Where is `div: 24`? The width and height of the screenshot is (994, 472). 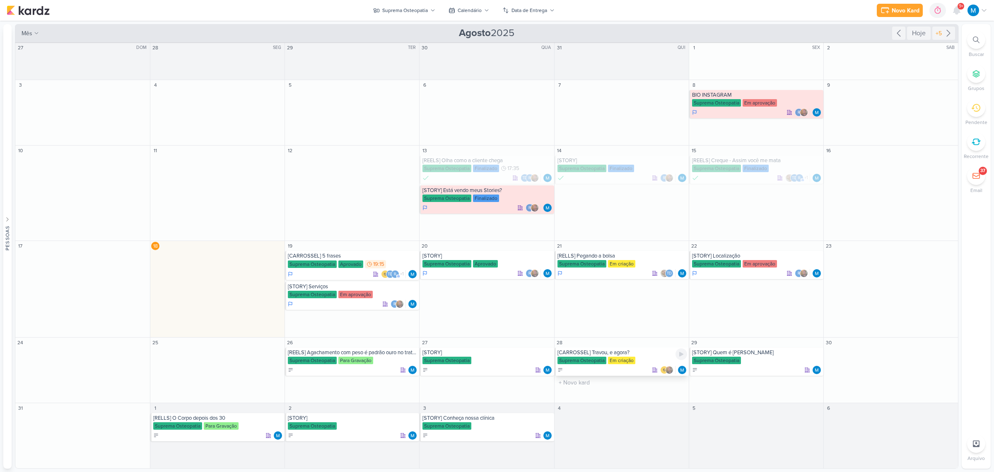 div: 24 is located at coordinates (20, 342).